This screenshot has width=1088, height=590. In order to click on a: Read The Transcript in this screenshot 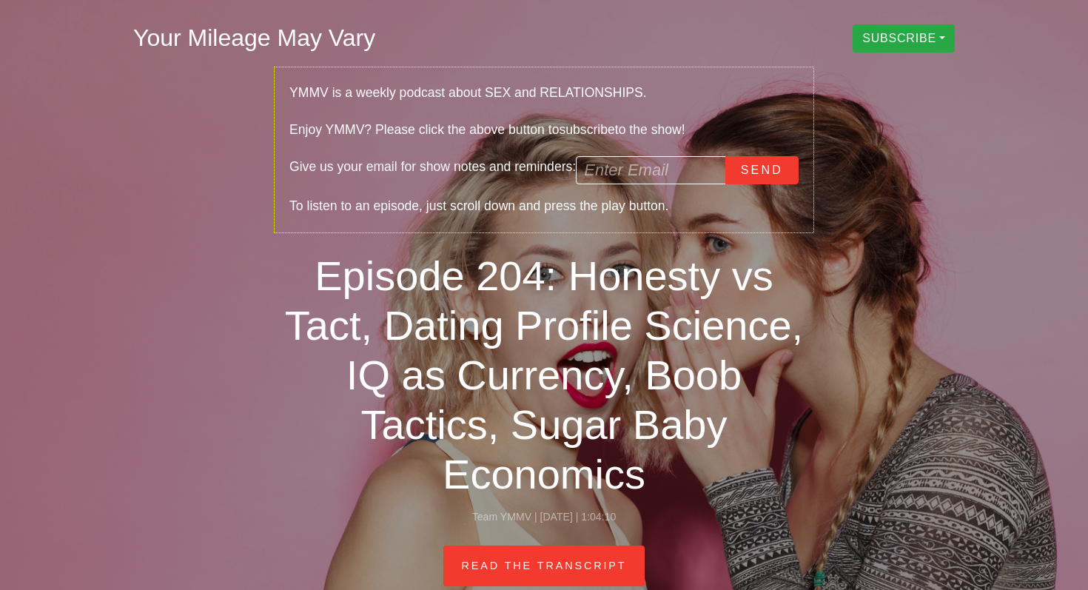, I will do `click(544, 566)`.